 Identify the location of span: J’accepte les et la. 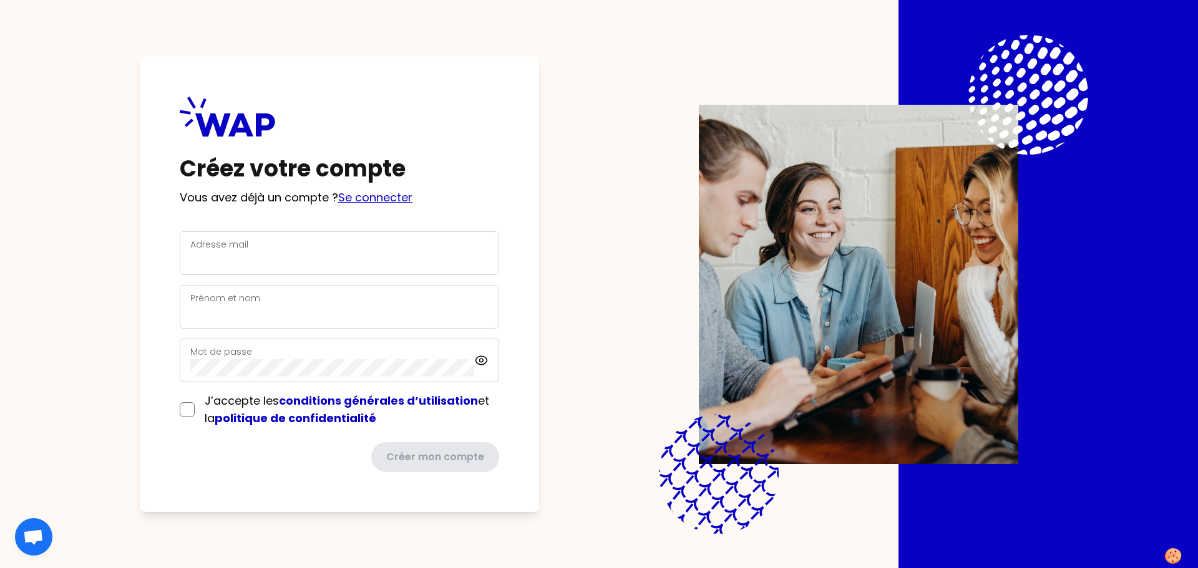
(347, 409).